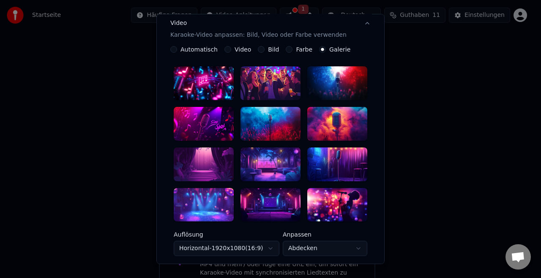 Image resolution: width=541 pixels, height=278 pixels. Describe the element at coordinates (258, 35) in the screenshot. I see `p: Karaoke-Video anpassen: Bild, Video oder Farbe verwenden` at that location.